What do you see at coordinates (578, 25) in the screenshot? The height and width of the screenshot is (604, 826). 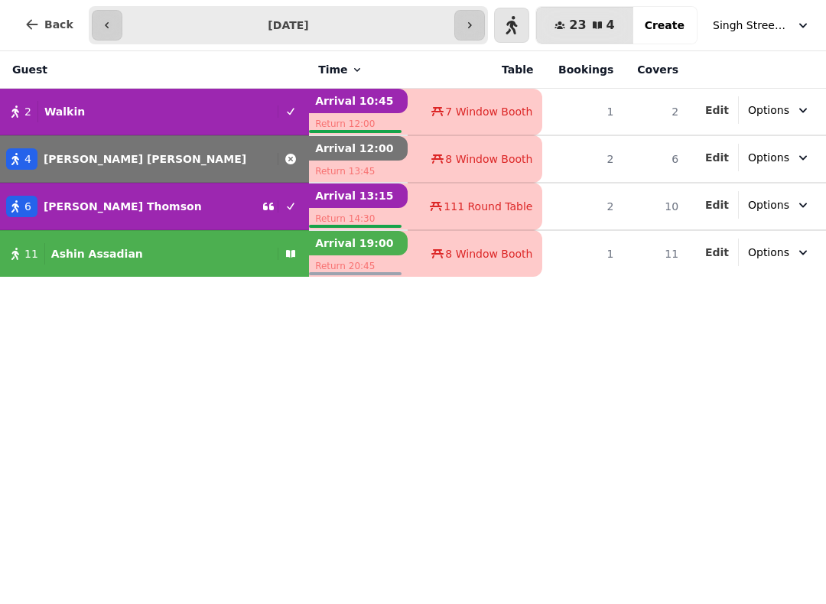 I see `span: 23` at bounding box center [578, 25].